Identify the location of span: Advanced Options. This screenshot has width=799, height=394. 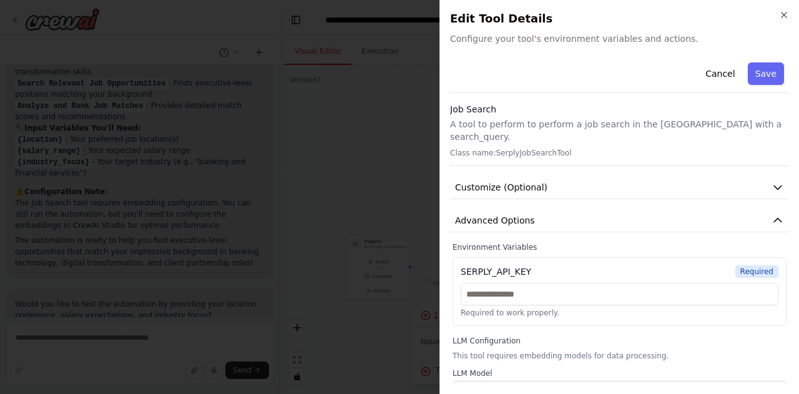
(495, 220).